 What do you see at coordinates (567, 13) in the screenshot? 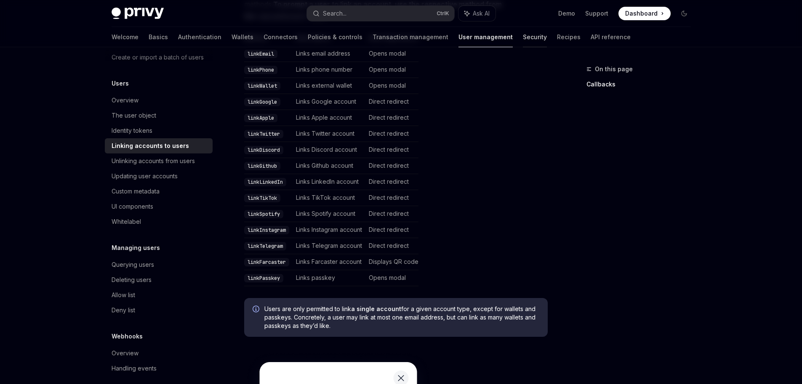
I see `a: Demo` at bounding box center [567, 13].